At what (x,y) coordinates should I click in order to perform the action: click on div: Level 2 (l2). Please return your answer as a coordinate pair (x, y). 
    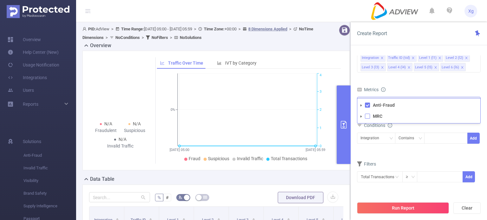
    Looking at the image, I should click on (454, 58).